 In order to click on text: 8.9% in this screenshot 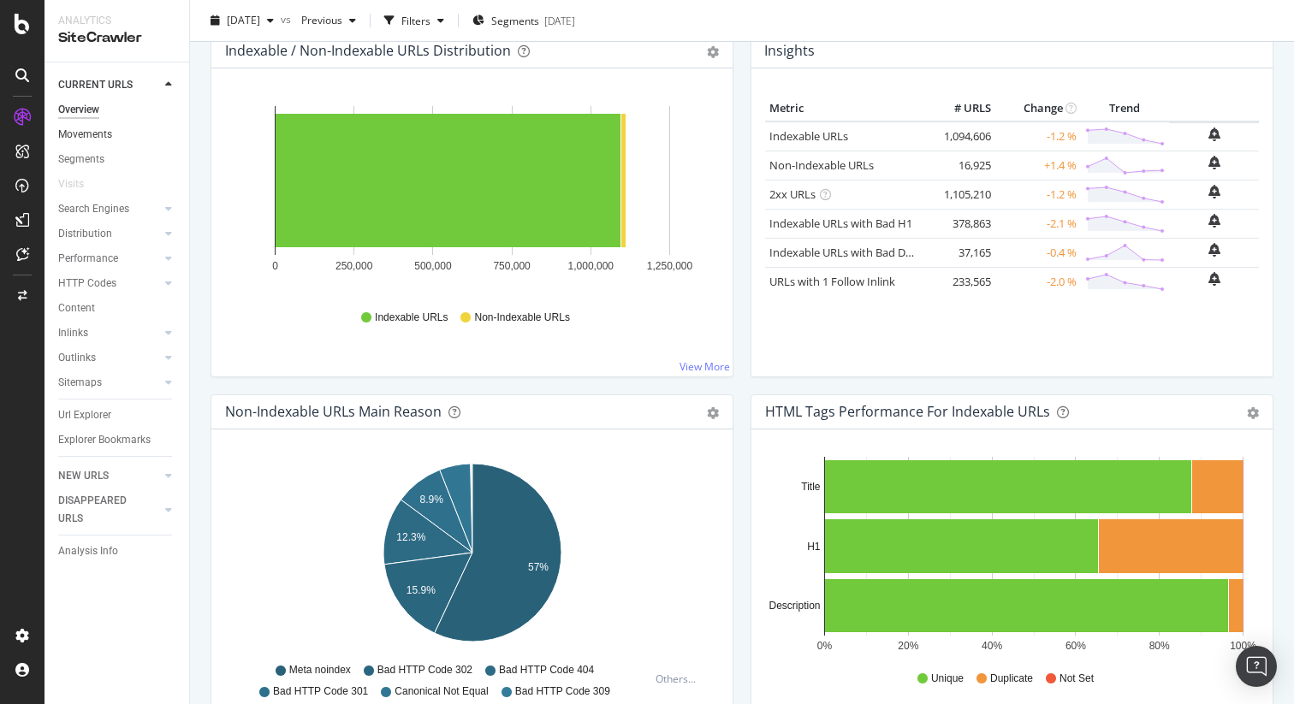, I will do `click(431, 500)`.